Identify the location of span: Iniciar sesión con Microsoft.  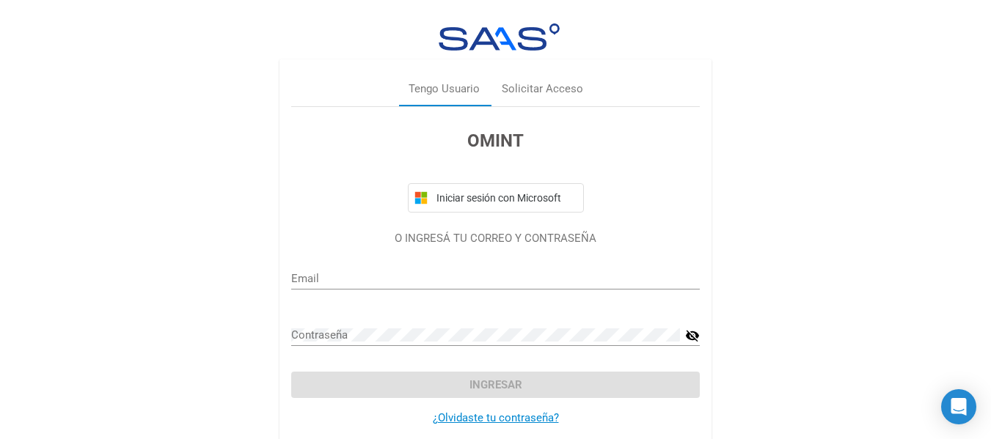
(505, 198).